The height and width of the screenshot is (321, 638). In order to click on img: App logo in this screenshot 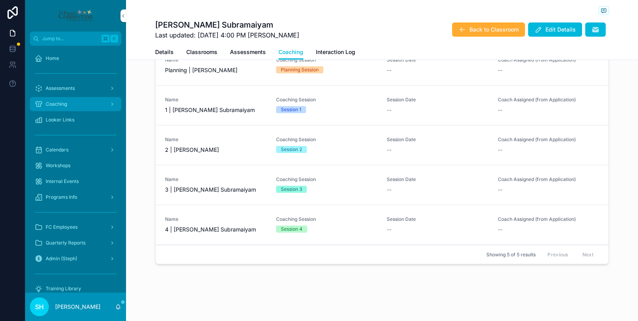, I will do `click(75, 16)`.